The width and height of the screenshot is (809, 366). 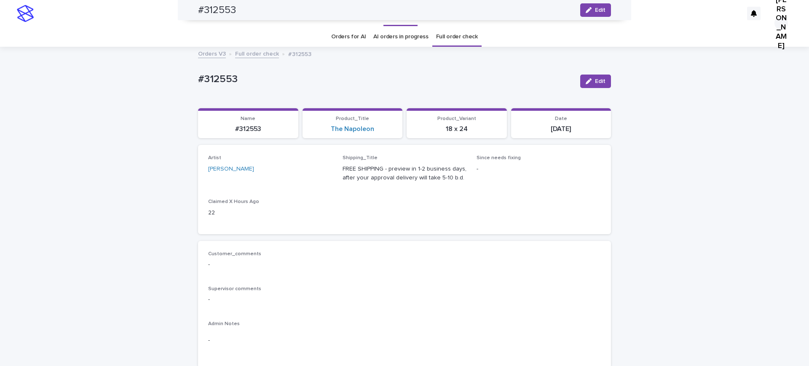 I want to click on p: FREE SHIPPING - preview in 1-2 business days, after your approval delivery will take 5-10 b.d., so click(x=404, y=174).